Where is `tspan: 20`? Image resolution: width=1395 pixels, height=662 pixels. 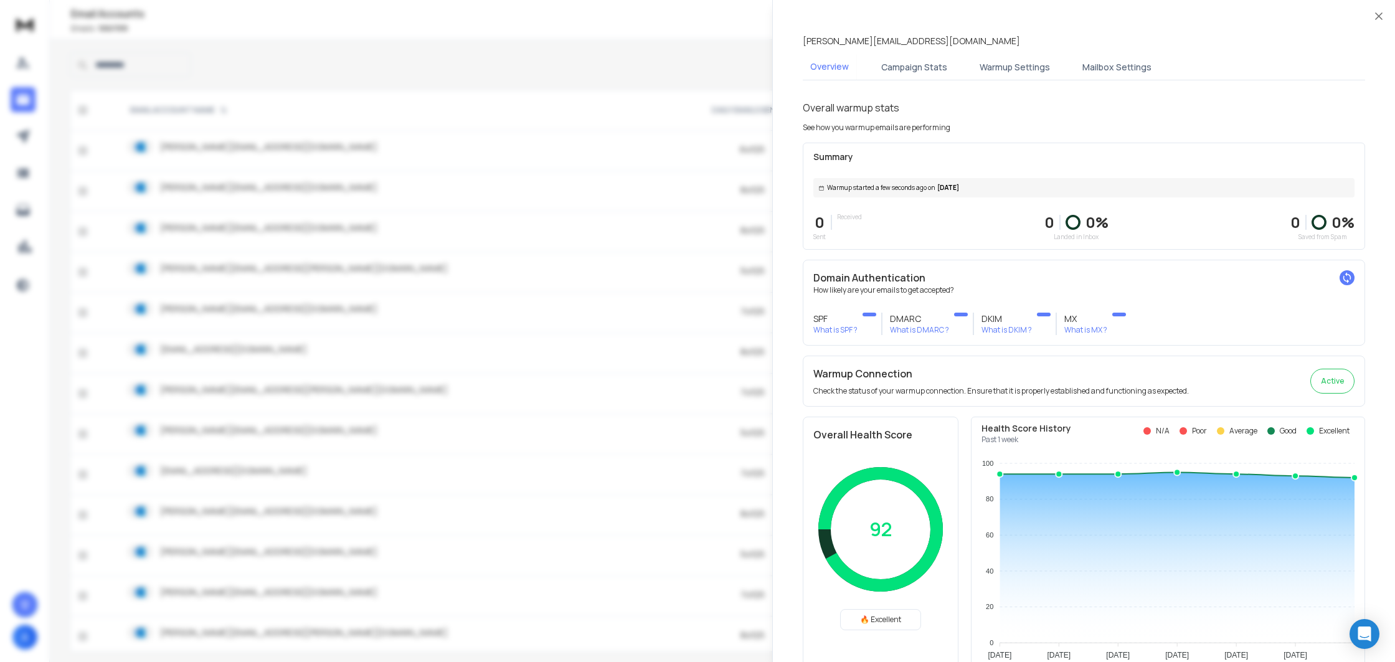
tspan: 20 is located at coordinates (989, 606).